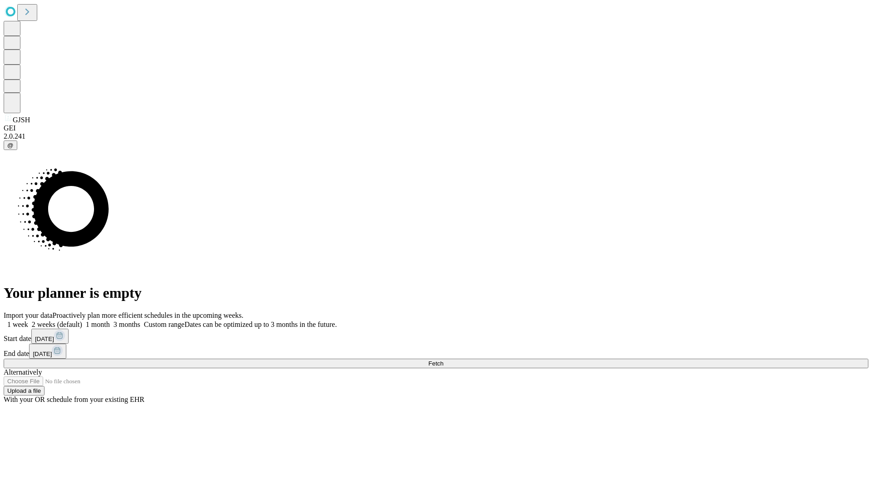  What do you see at coordinates (436, 363) in the screenshot?
I see `button: Fetch` at bounding box center [436, 363].